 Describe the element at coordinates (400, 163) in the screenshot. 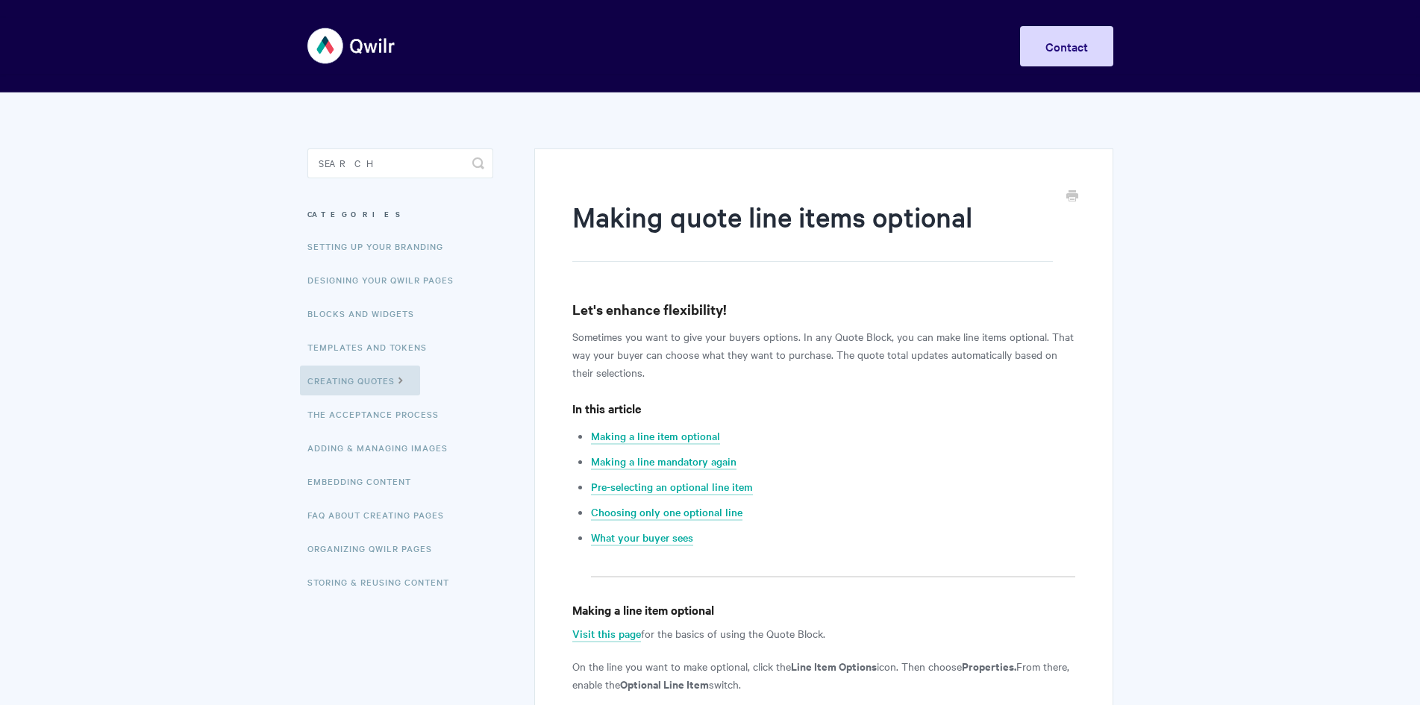

I see `input: Search` at that location.